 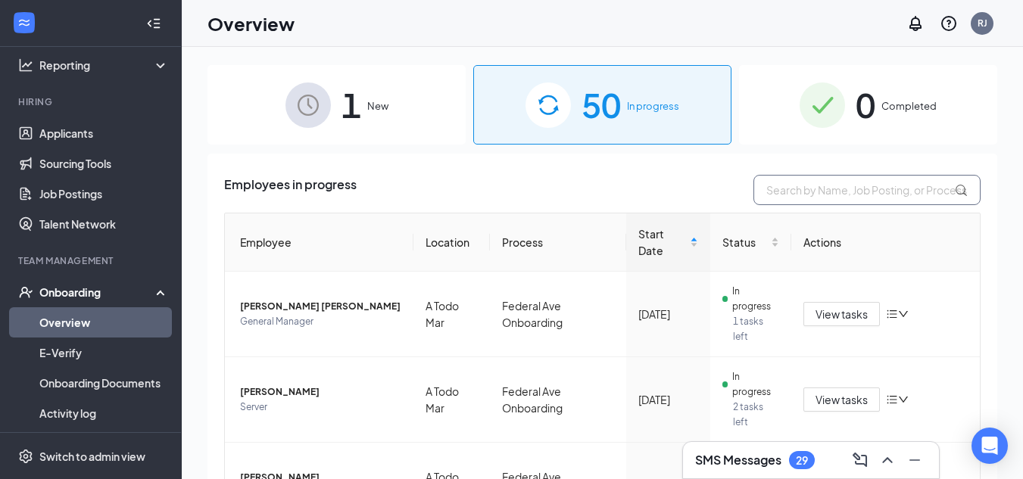 What do you see at coordinates (26, 65) in the screenshot?
I see `svg: Analysis` at bounding box center [26, 65].